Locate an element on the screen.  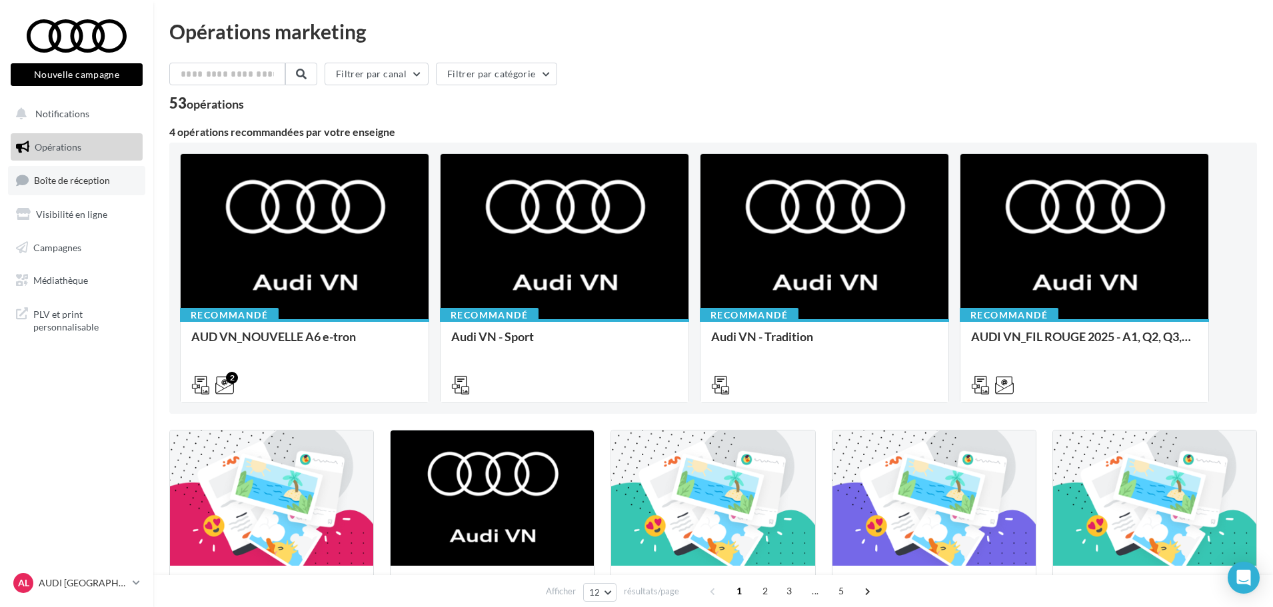
div: Audi VN - Tradition is located at coordinates (824, 343).